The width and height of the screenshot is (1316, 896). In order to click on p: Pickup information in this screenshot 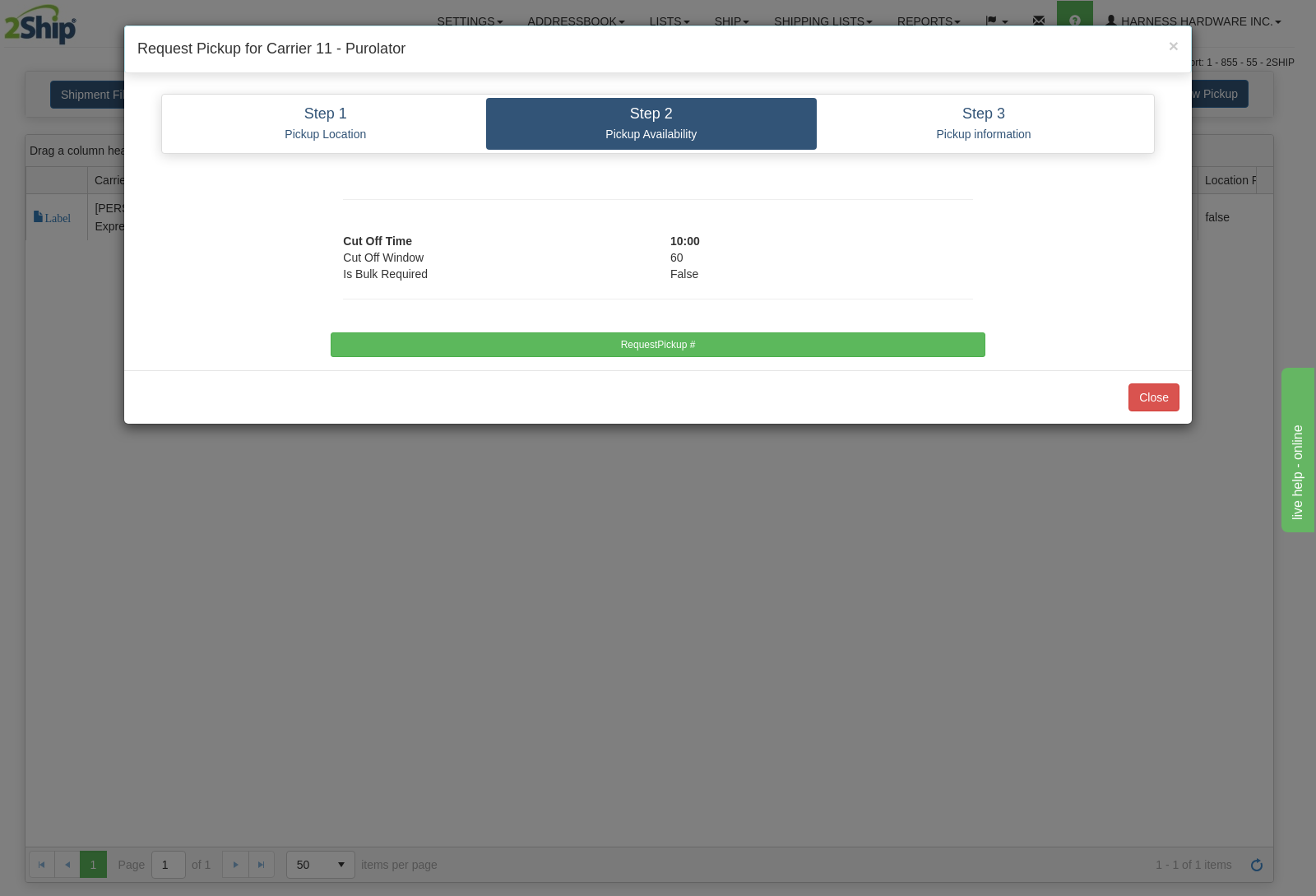, I will do `click(984, 134)`.